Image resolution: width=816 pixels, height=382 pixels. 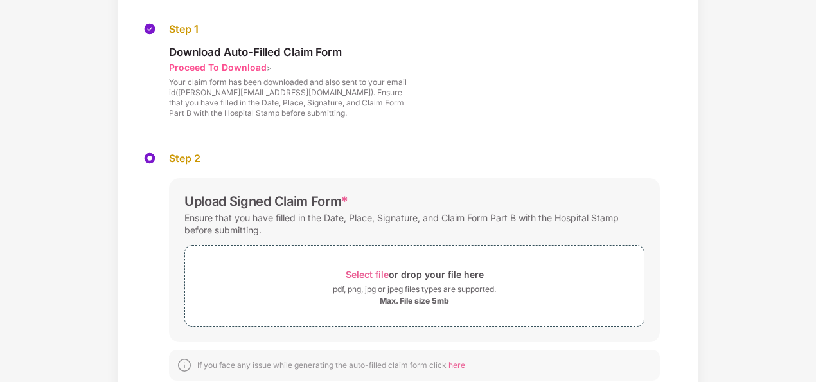 I want to click on div: Max. File size 5mb, so click(x=414, y=301).